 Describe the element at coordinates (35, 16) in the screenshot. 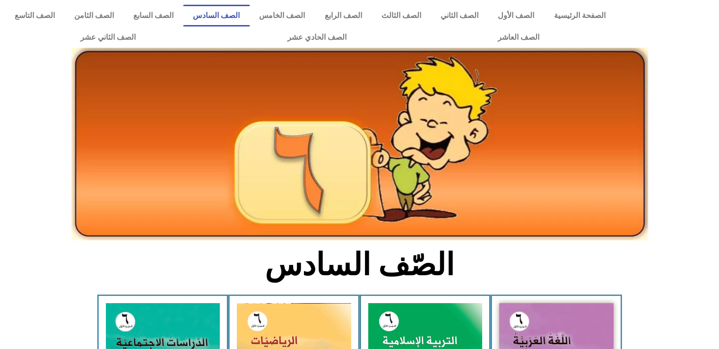

I see `a: الصف التاسع` at that location.